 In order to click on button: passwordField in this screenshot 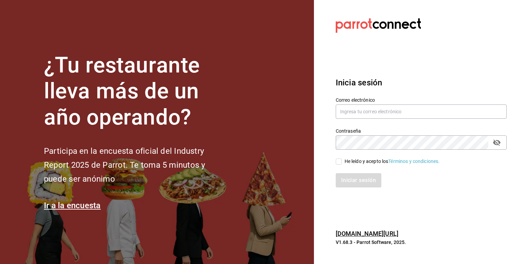, I will do `click(497, 143)`.